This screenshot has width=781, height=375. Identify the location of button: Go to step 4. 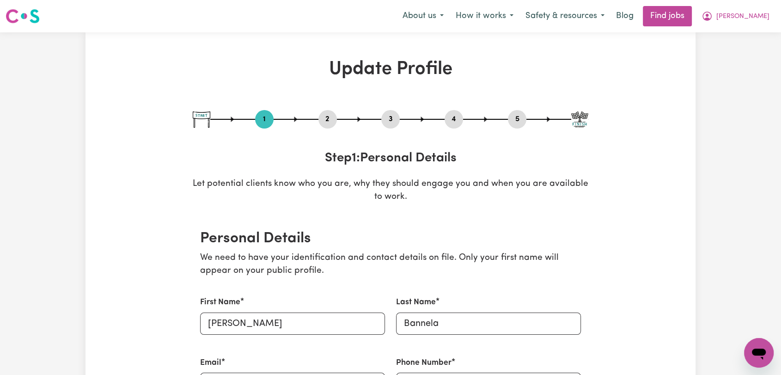
(454, 119).